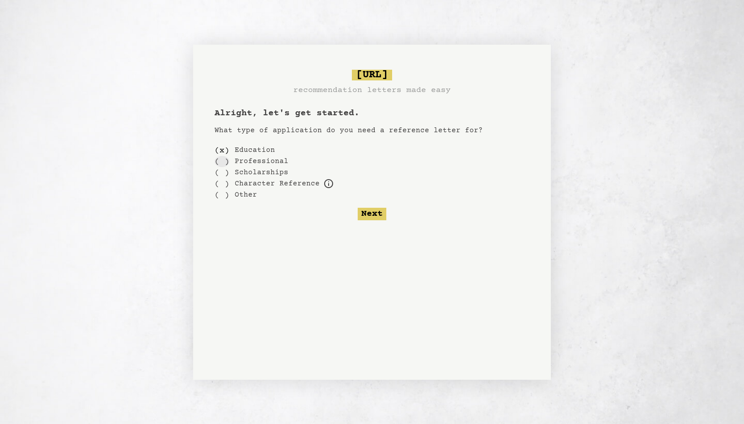  What do you see at coordinates (372, 114) in the screenshot?
I see `h1: Alright, let's get started.` at bounding box center [372, 114].